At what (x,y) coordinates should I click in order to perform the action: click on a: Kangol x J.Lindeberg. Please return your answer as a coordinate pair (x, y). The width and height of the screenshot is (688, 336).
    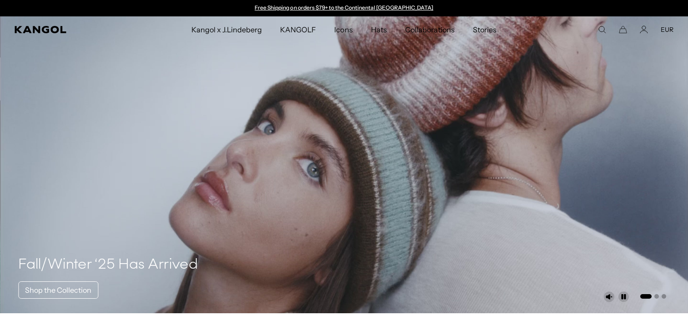
    Looking at the image, I should click on (227, 30).